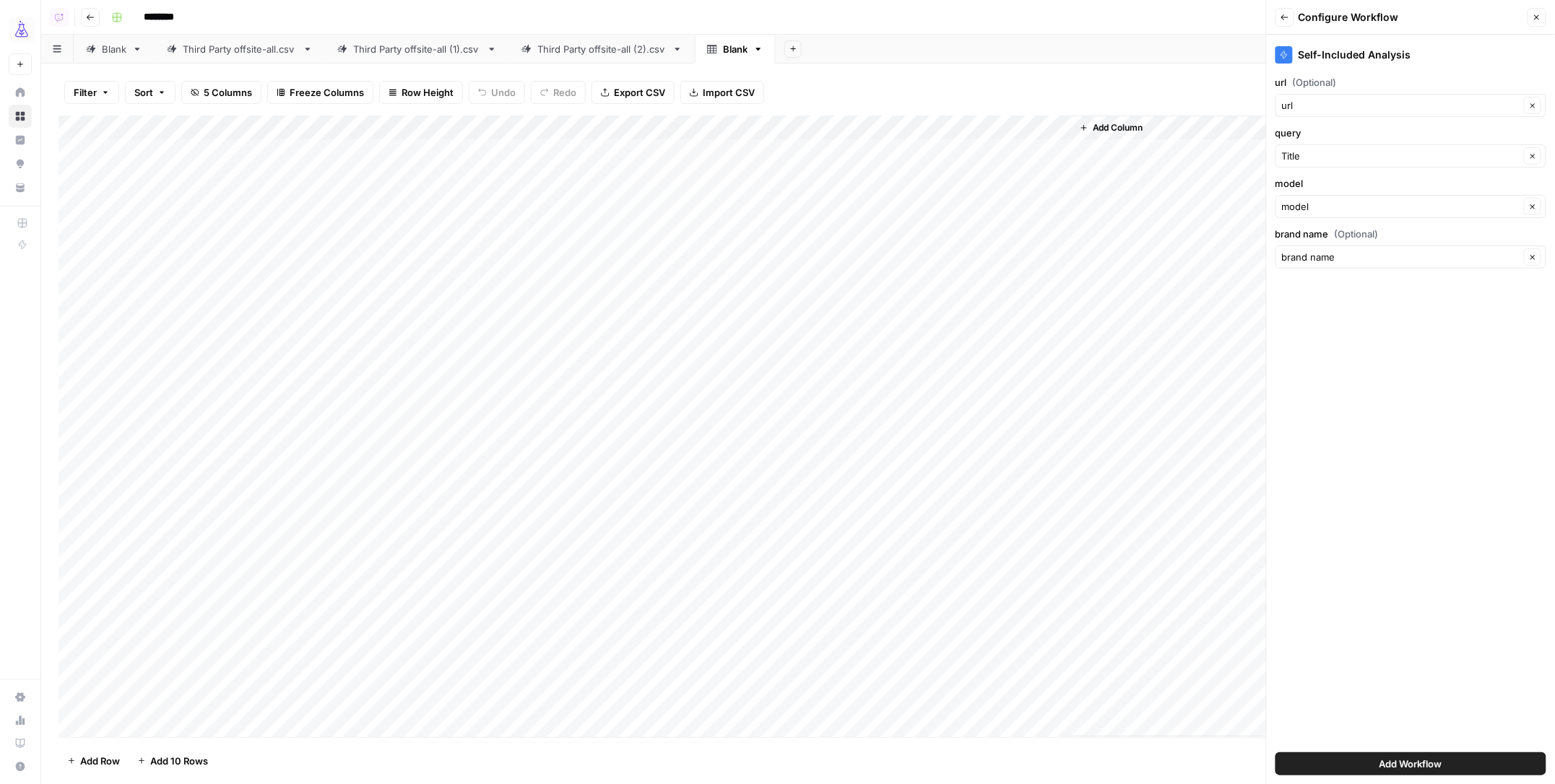 Image resolution: width=1555 pixels, height=784 pixels. Describe the element at coordinates (428, 92) in the screenshot. I see `span: Row Height` at that location.